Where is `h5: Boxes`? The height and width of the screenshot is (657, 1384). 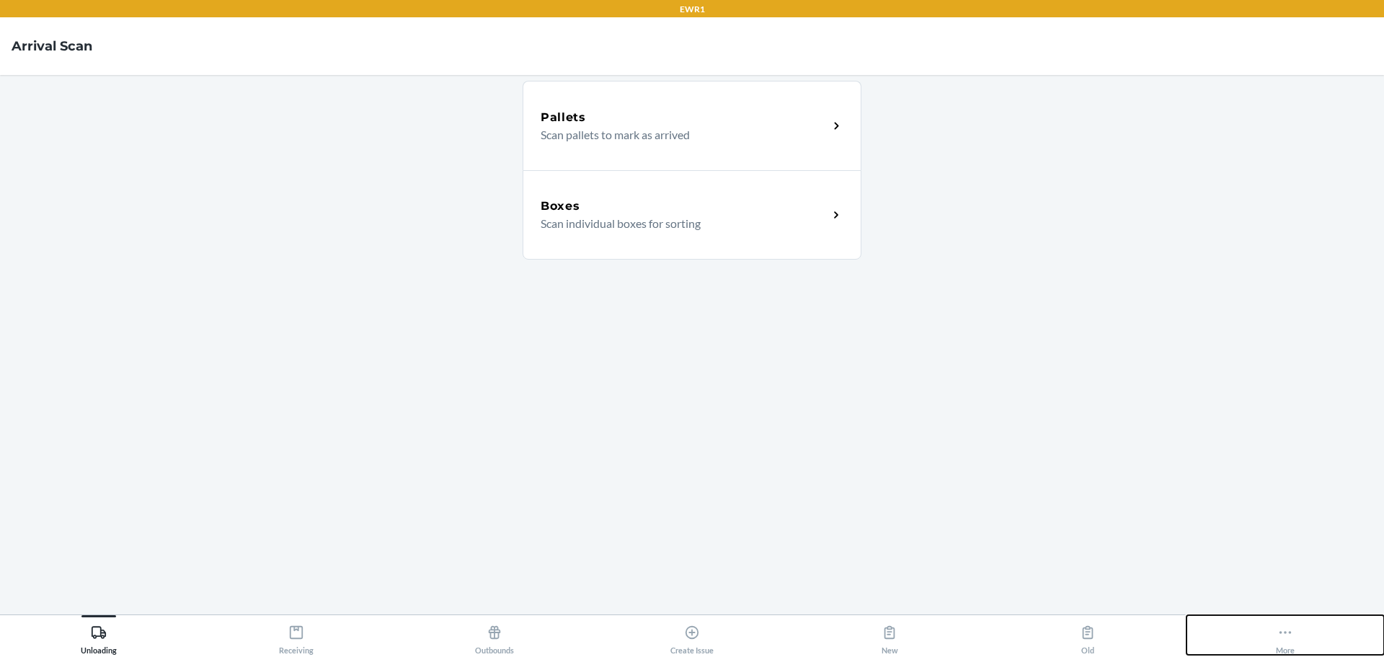
h5: Boxes is located at coordinates (560, 206).